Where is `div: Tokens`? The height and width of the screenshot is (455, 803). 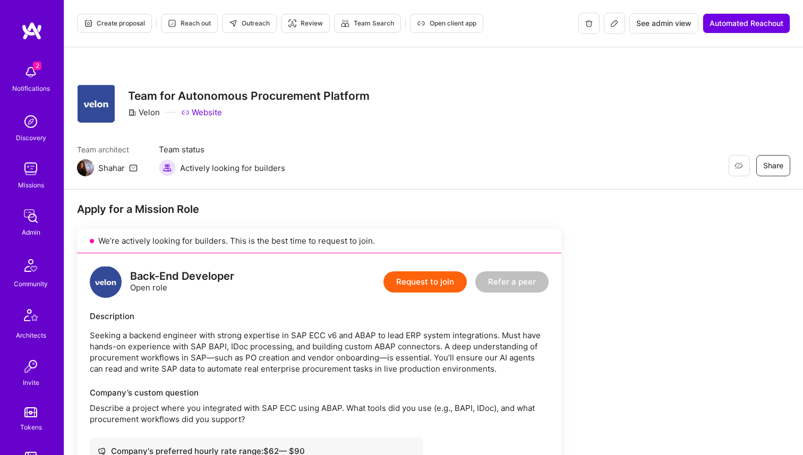 div: Tokens is located at coordinates (31, 427).